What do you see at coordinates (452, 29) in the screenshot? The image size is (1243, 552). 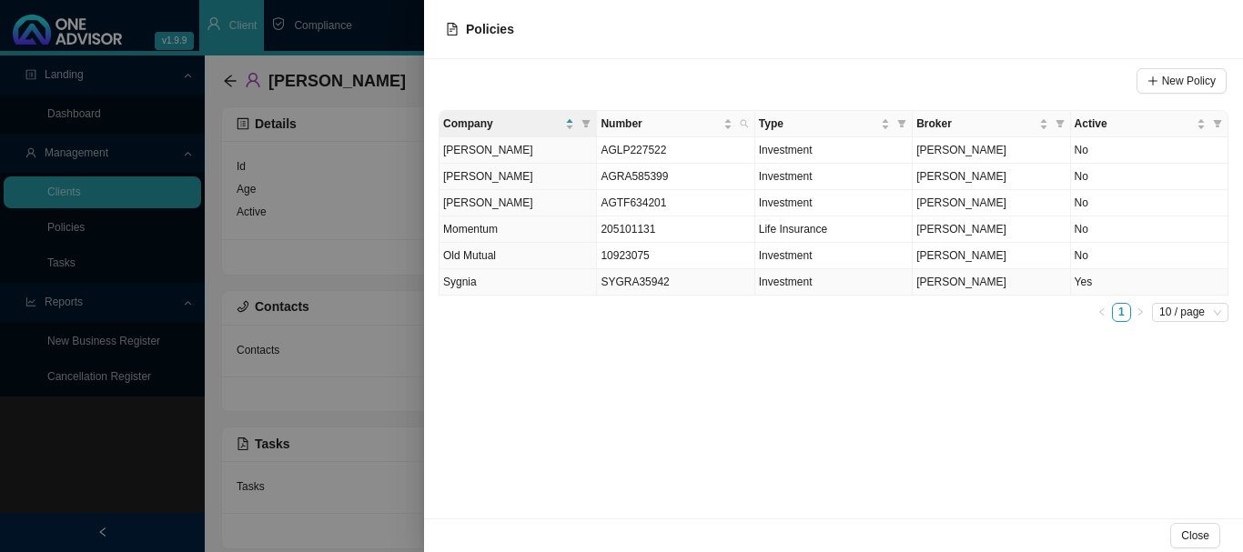 I see `span: file-text` at bounding box center [452, 29].